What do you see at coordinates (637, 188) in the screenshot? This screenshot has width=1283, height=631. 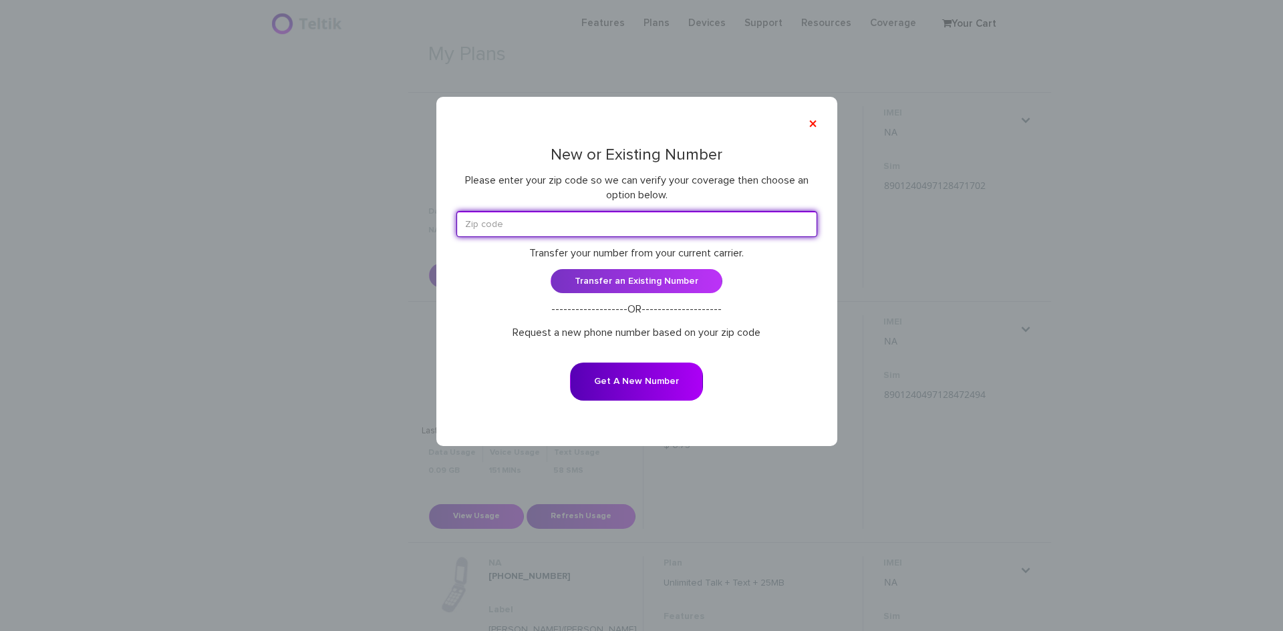 I see `p: Please enter your zip code so we can verify your coverage then choose an option below.` at bounding box center [637, 188].